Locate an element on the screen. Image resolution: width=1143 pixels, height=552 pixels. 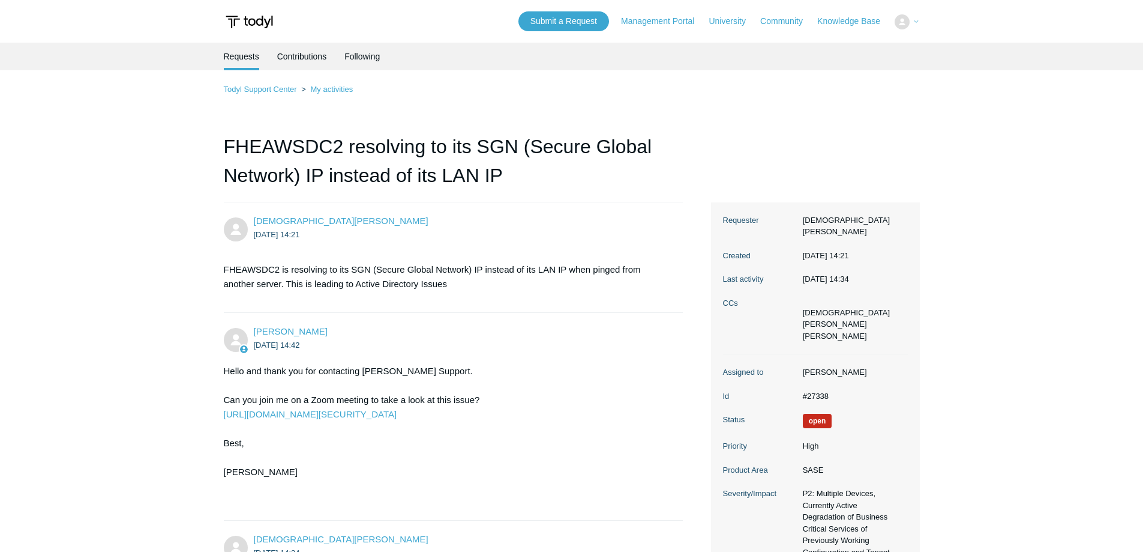
dt: Assigned to is located at coordinates (760, 372).